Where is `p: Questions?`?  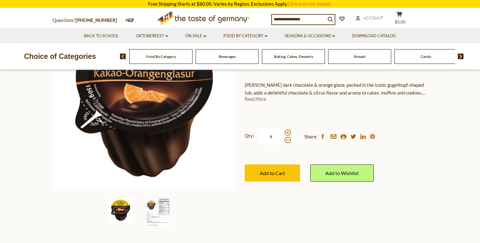
p: Questions? is located at coordinates (87, 20).